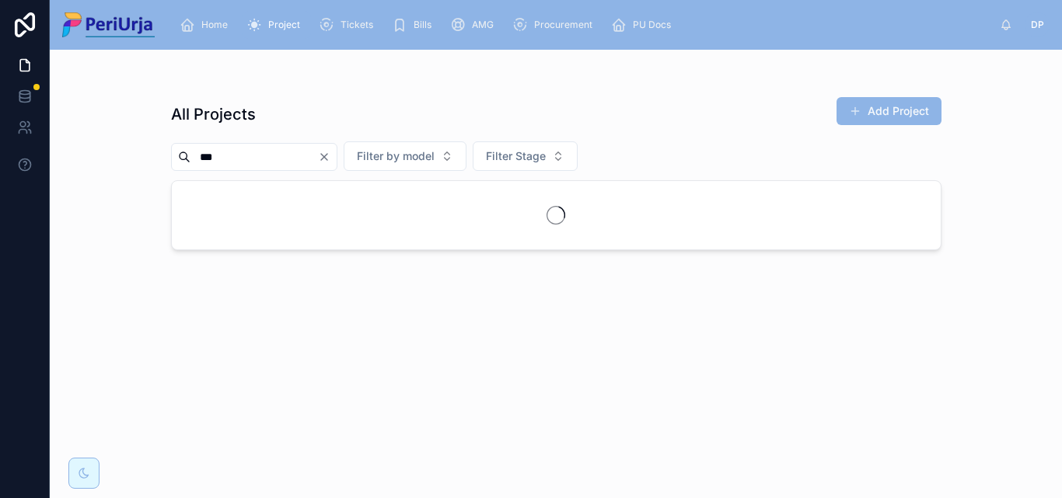  I want to click on a: Home, so click(207, 25).